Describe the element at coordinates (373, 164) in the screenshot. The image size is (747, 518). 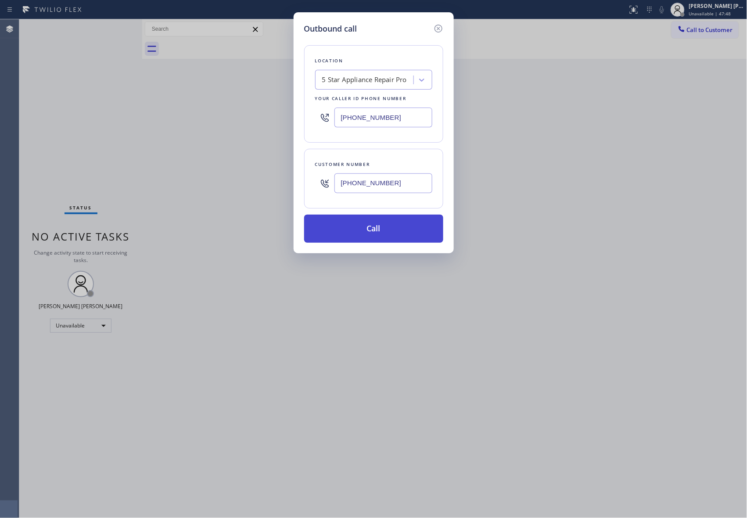
I see `div: Customer number` at that location.